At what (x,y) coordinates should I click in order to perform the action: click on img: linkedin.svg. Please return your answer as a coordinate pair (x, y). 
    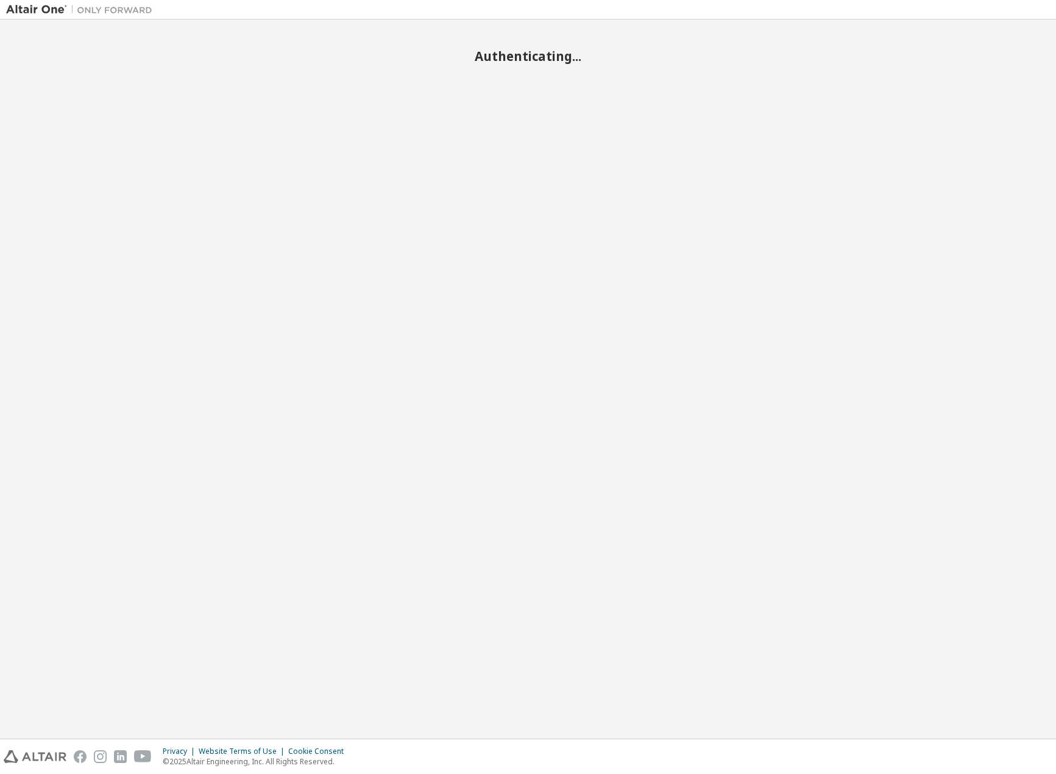
    Looking at the image, I should click on (120, 756).